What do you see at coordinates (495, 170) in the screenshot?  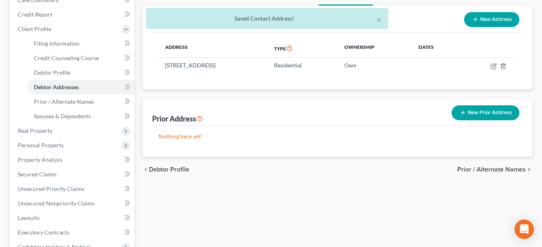 I see `button: Prior / Alternate Names chevron_right` at bounding box center [495, 170].